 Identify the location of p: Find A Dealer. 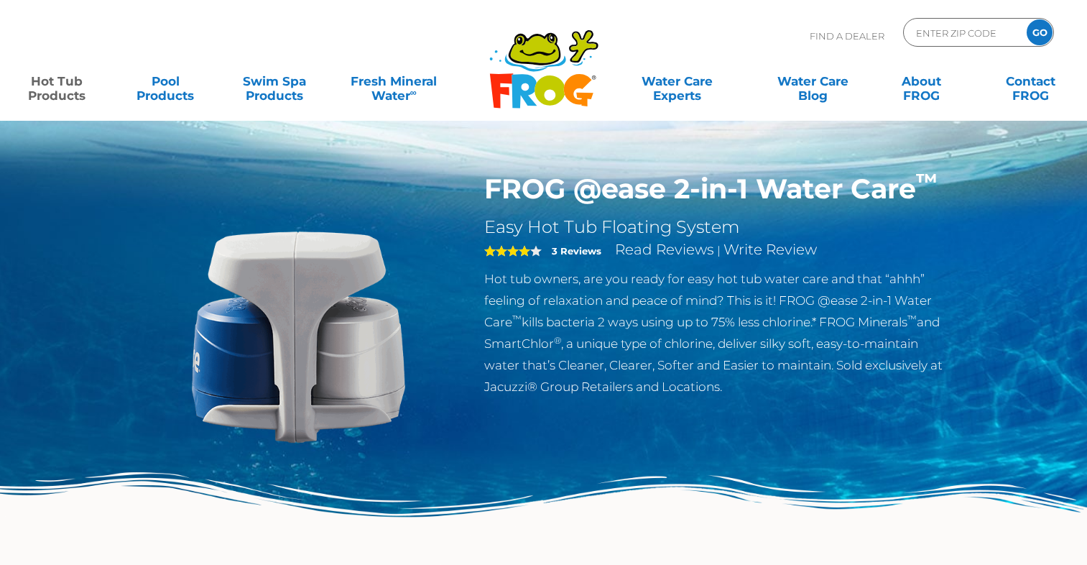
(847, 36).